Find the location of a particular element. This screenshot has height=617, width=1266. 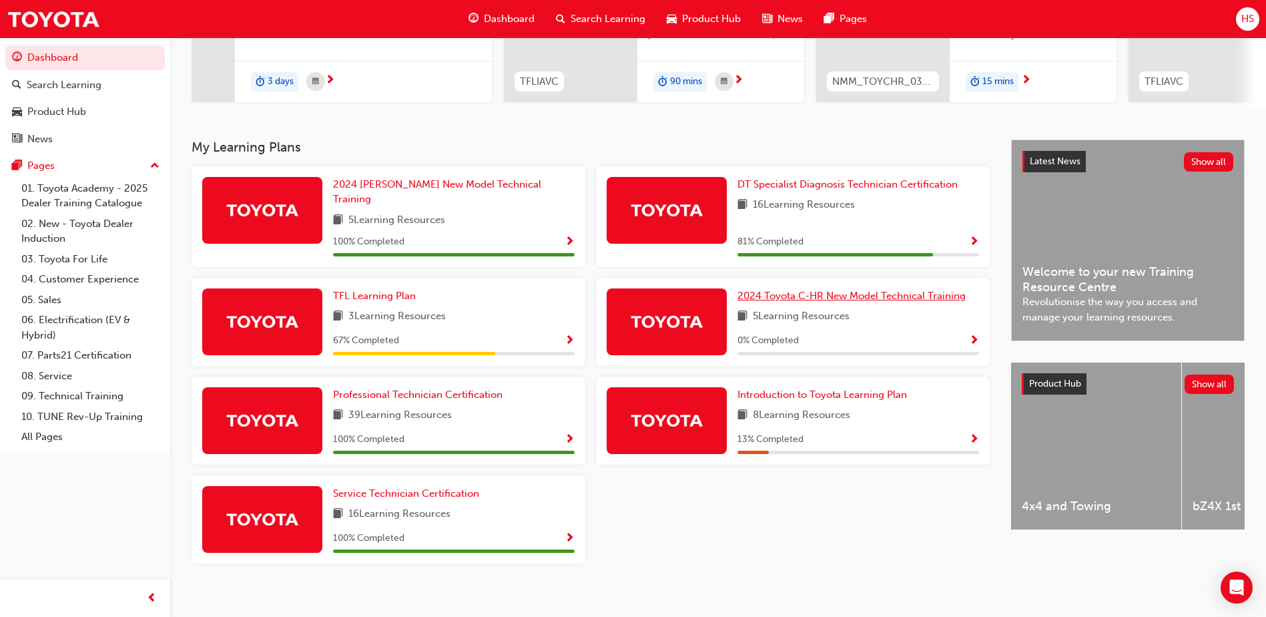

a: 4x4 and Towing is located at coordinates (1096, 446).